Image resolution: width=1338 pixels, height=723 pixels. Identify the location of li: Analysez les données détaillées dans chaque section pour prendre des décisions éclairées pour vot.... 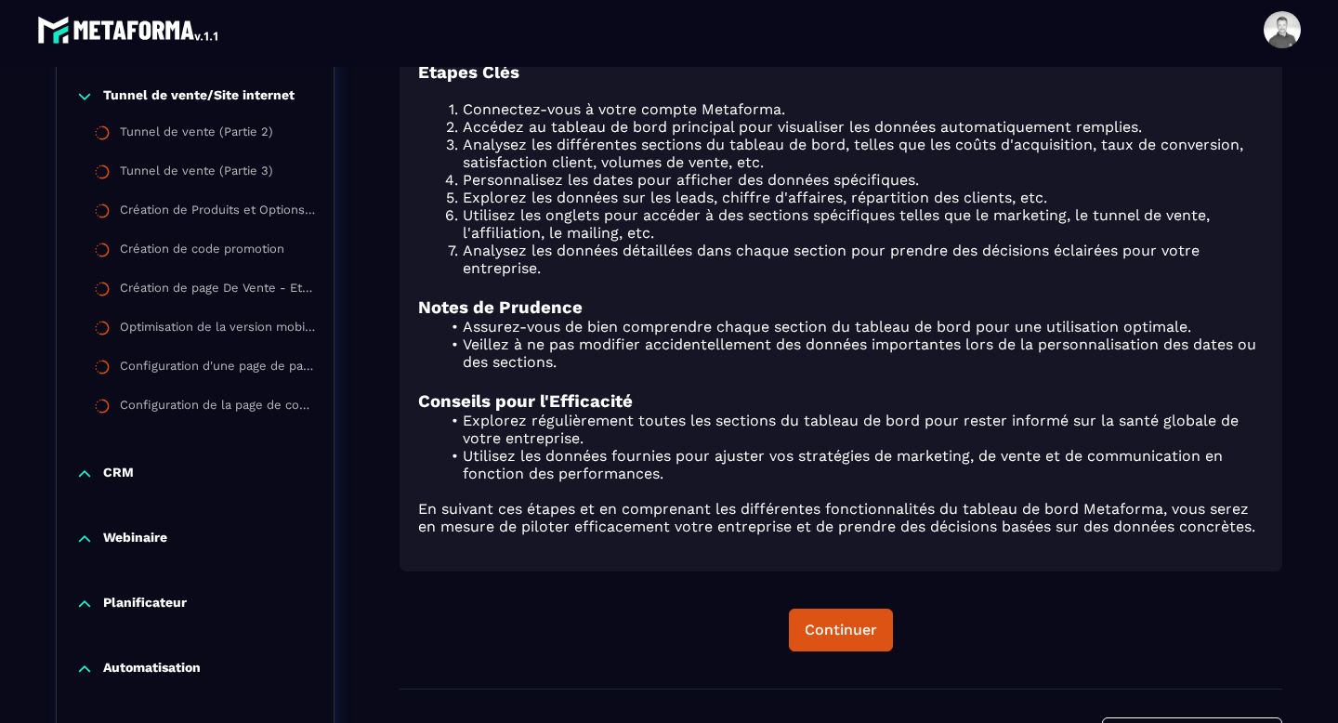
(852, 259).